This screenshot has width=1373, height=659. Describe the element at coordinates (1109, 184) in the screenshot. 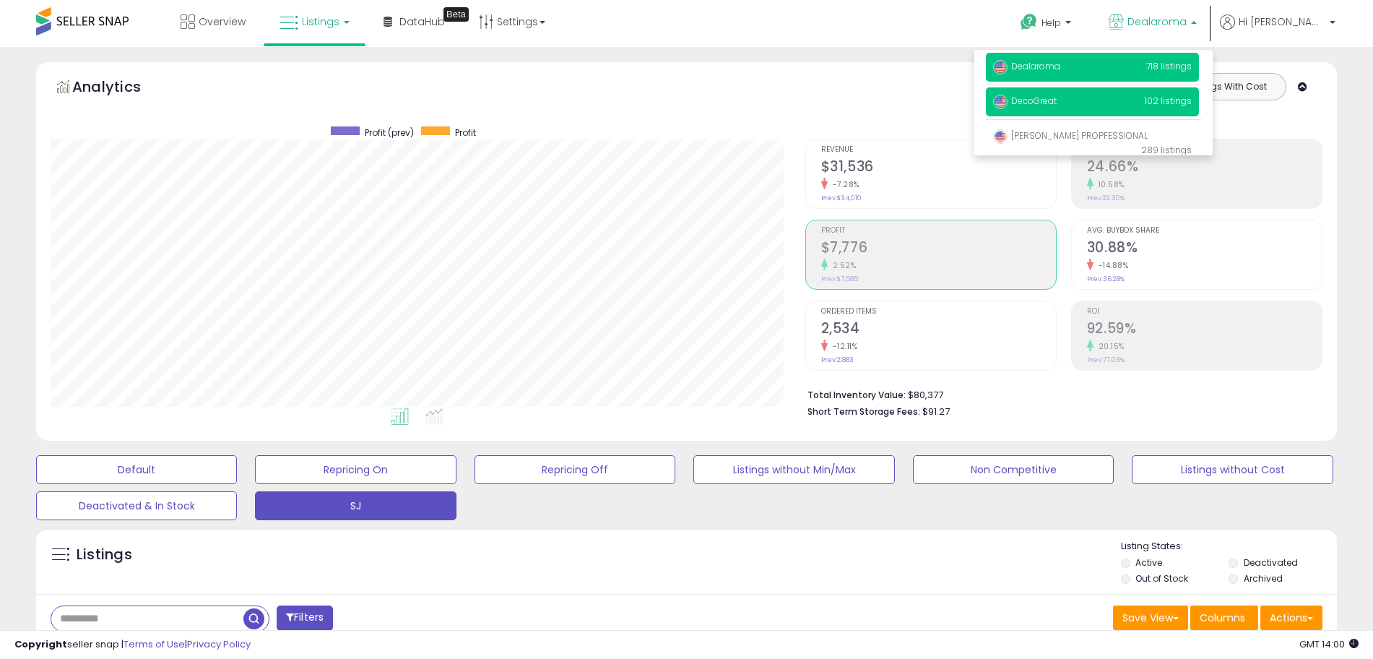

I see `small: 10.58%` at that location.